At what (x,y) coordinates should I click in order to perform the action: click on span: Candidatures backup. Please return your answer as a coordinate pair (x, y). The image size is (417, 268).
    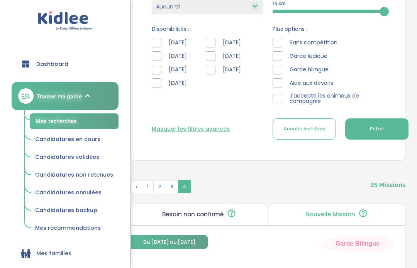
    Looking at the image, I should click on (66, 211).